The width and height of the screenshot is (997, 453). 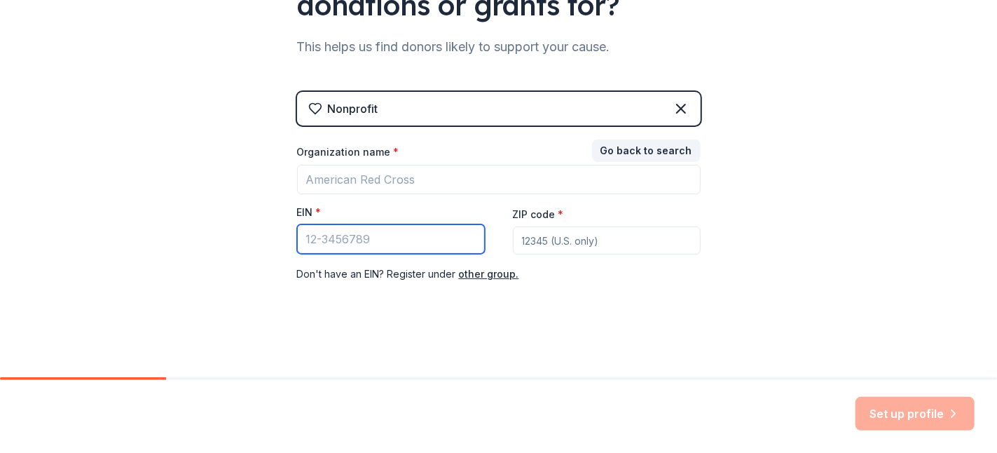 What do you see at coordinates (489, 274) in the screenshot?
I see `button: other group.` at bounding box center [489, 274].